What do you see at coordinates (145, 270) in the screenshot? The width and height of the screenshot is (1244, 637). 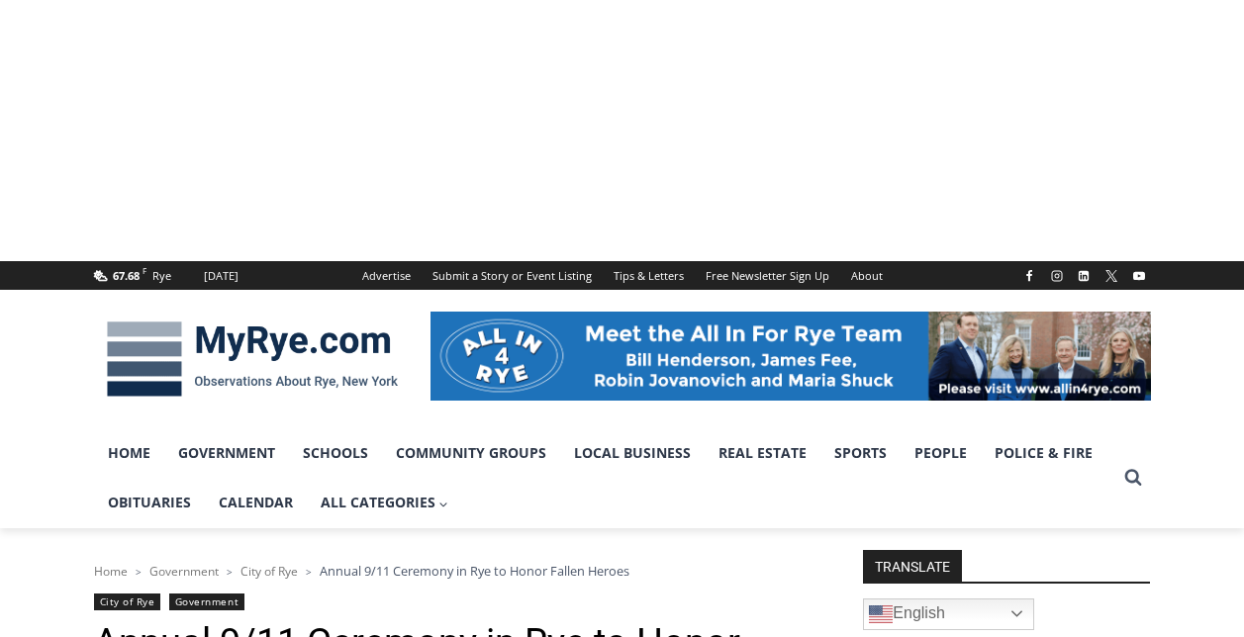 I see `span: F` at bounding box center [145, 270].